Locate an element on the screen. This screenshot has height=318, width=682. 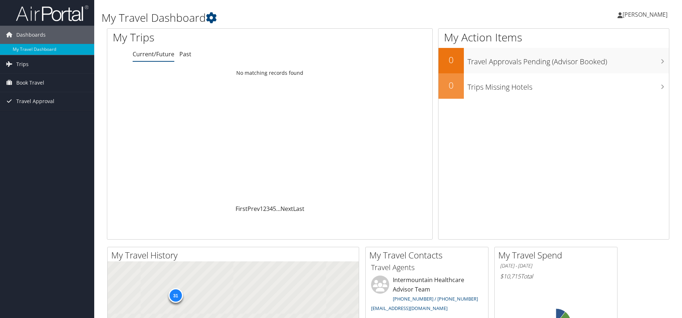
h3: Trips Missing Hotels is located at coordinates (569, 85).